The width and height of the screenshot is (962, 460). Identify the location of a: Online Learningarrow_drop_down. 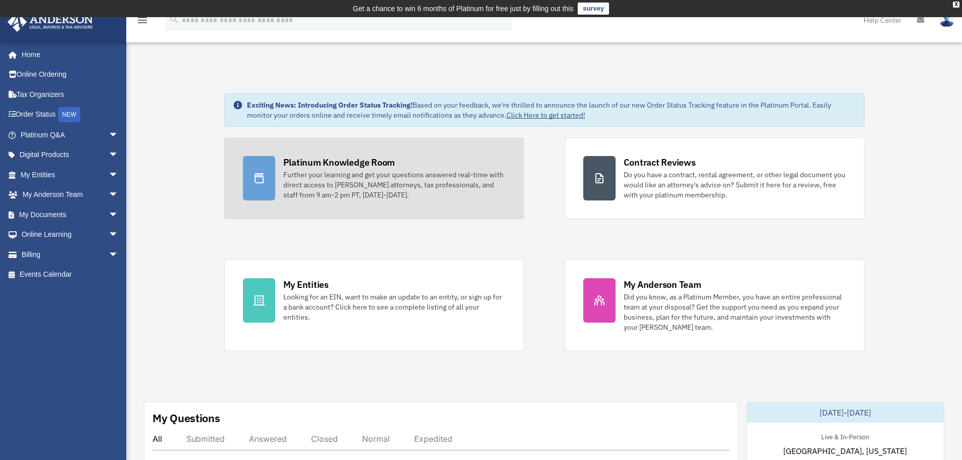
(70, 235).